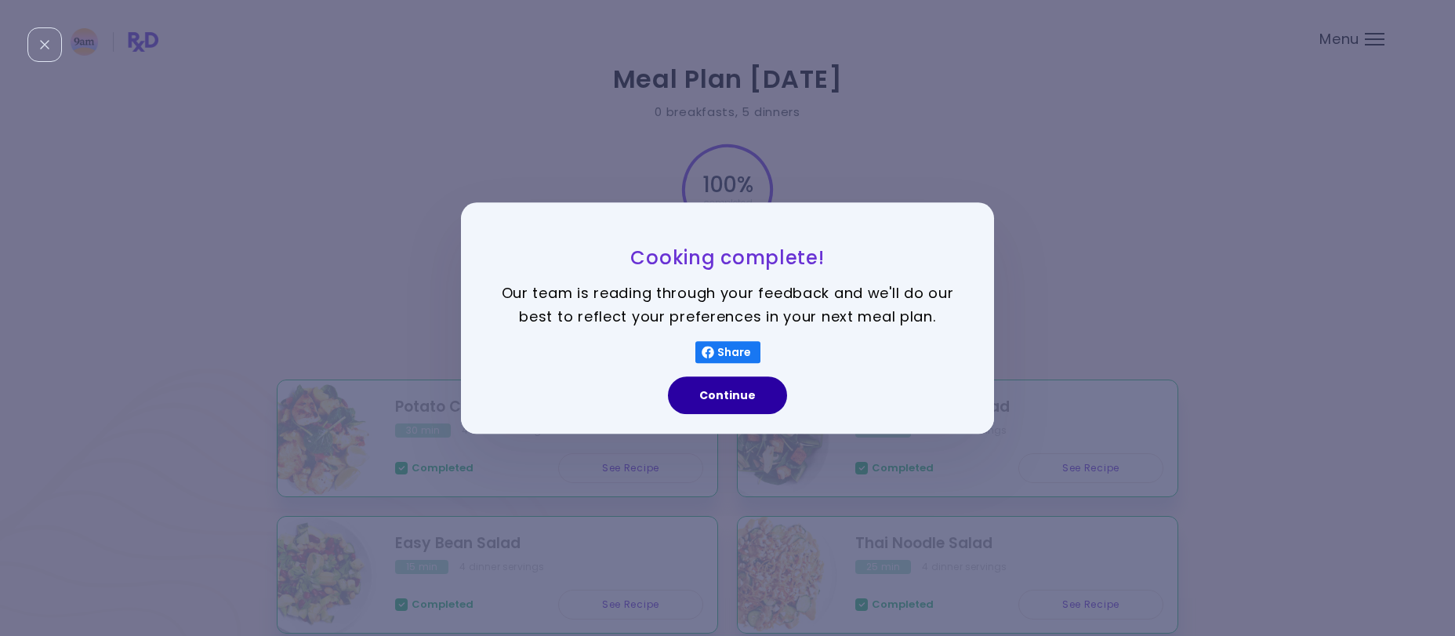  I want to click on button: Share, so click(728, 352).